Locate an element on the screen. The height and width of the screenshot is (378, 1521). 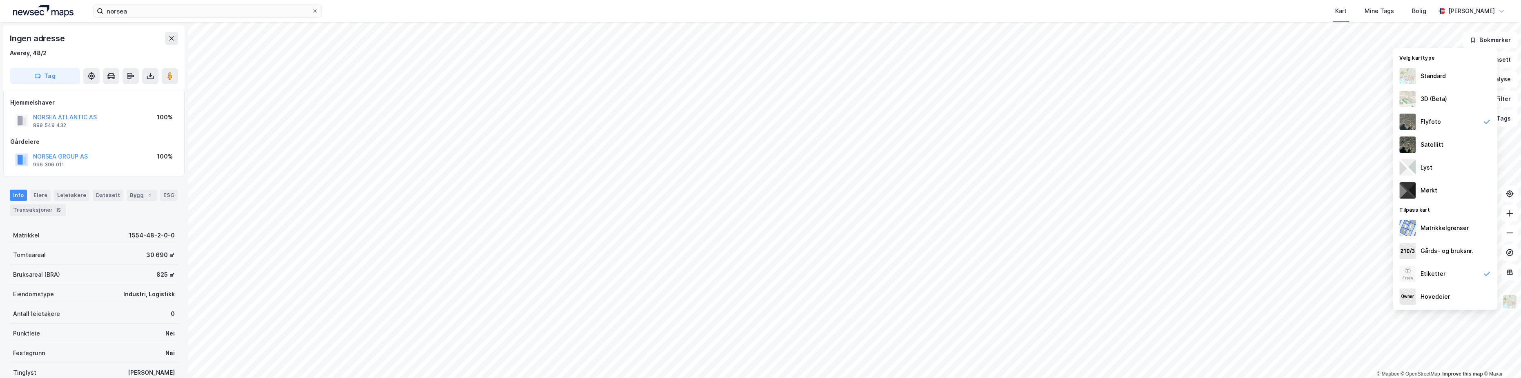
div: Festegrunn is located at coordinates (29, 353).